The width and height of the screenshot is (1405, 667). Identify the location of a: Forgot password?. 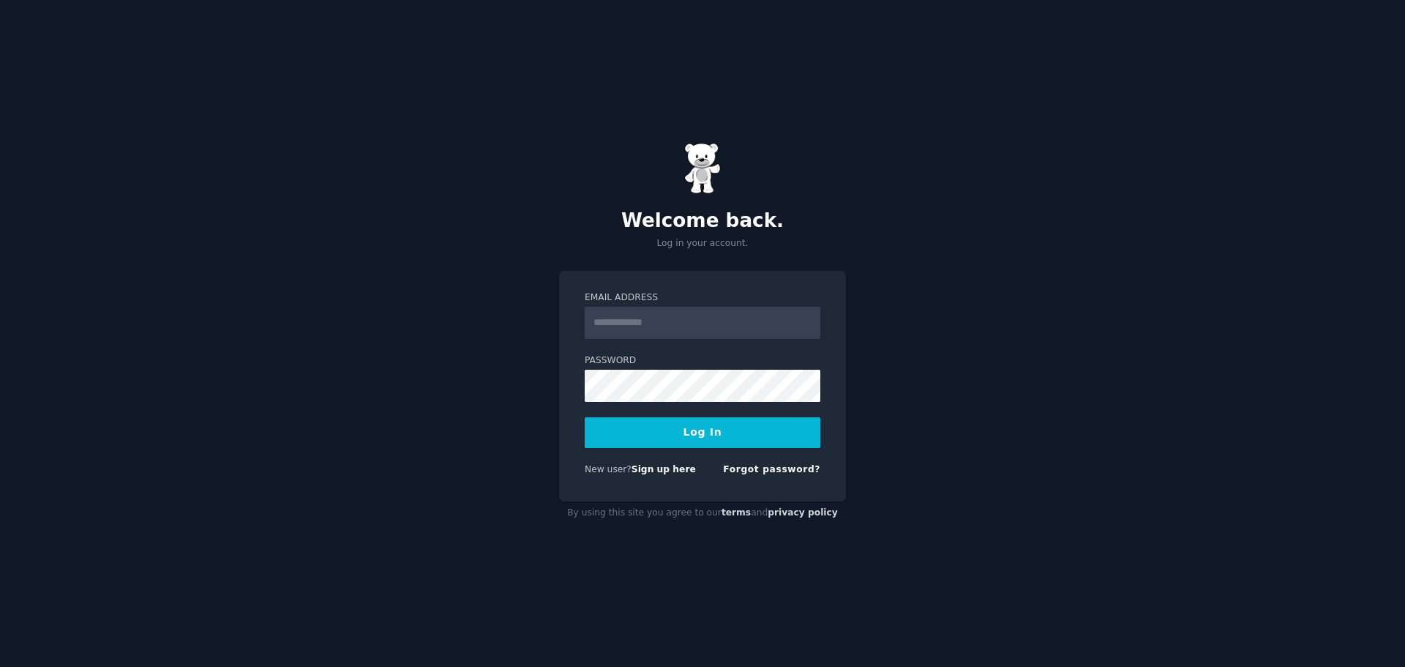
(771, 469).